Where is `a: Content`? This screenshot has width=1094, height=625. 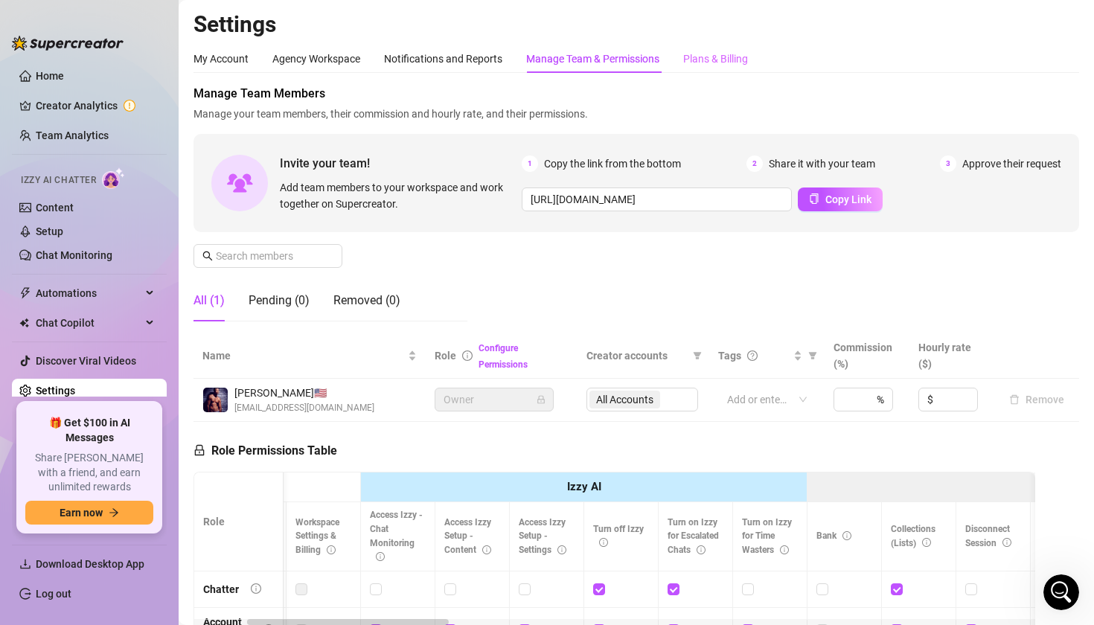
a: Content is located at coordinates (54, 208).